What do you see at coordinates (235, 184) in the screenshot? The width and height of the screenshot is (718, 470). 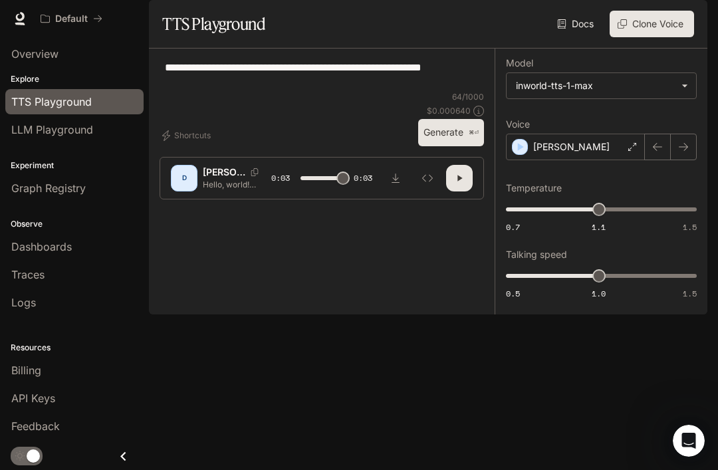 I see `p: Hello, world! What a wonderful day to be a text-to-speech model!` at bounding box center [235, 184].